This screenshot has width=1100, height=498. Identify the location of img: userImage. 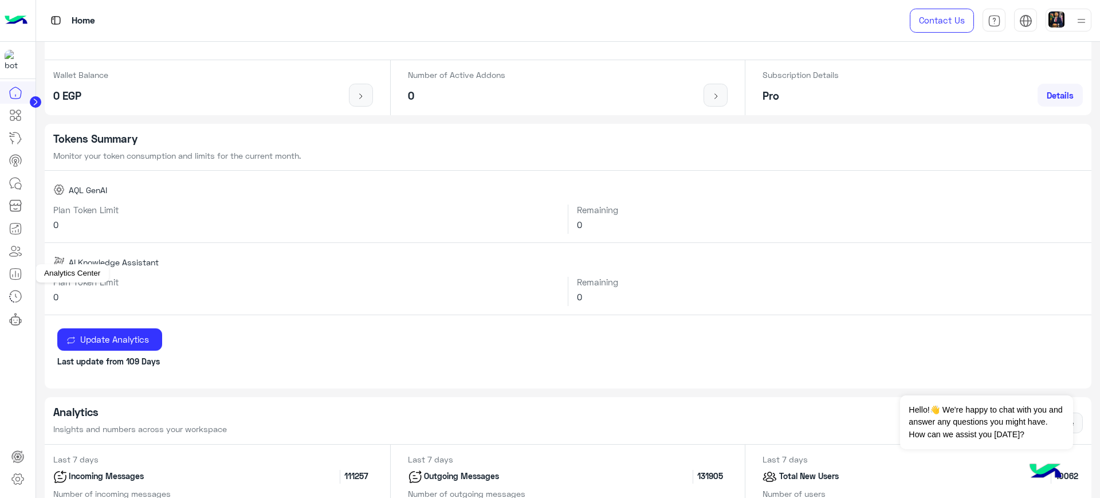
(1056, 19).